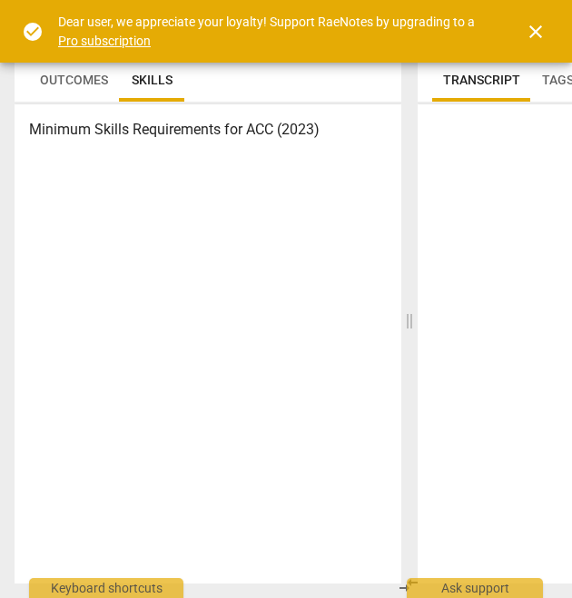 This screenshot has width=572, height=598. Describe the element at coordinates (475, 588) in the screenshot. I see `div: Ask support` at that location.